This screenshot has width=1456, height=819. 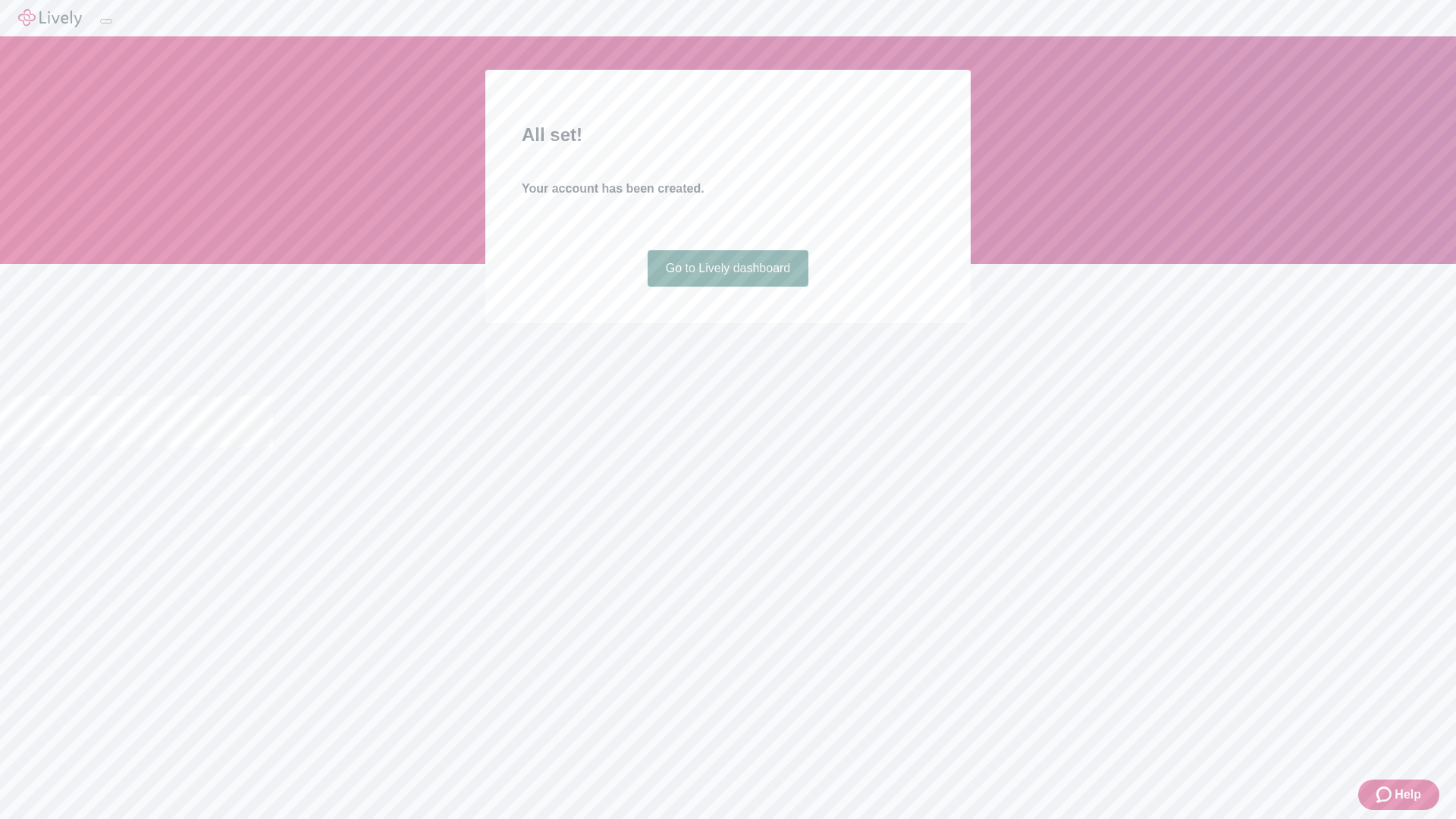 What do you see at coordinates (728, 189) in the screenshot?
I see `h4: Your account has been created.` at bounding box center [728, 189].